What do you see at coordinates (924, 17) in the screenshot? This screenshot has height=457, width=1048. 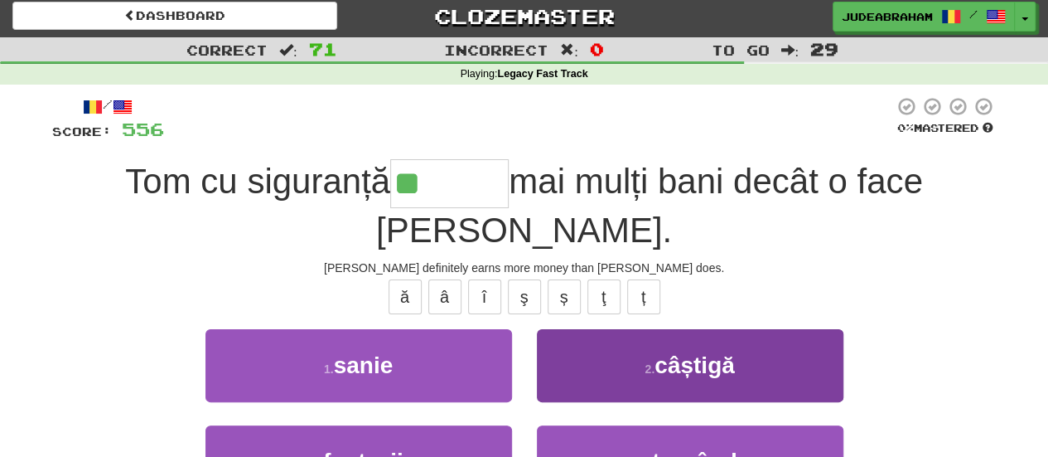 I see `a: judeabraham /` at bounding box center [924, 17].